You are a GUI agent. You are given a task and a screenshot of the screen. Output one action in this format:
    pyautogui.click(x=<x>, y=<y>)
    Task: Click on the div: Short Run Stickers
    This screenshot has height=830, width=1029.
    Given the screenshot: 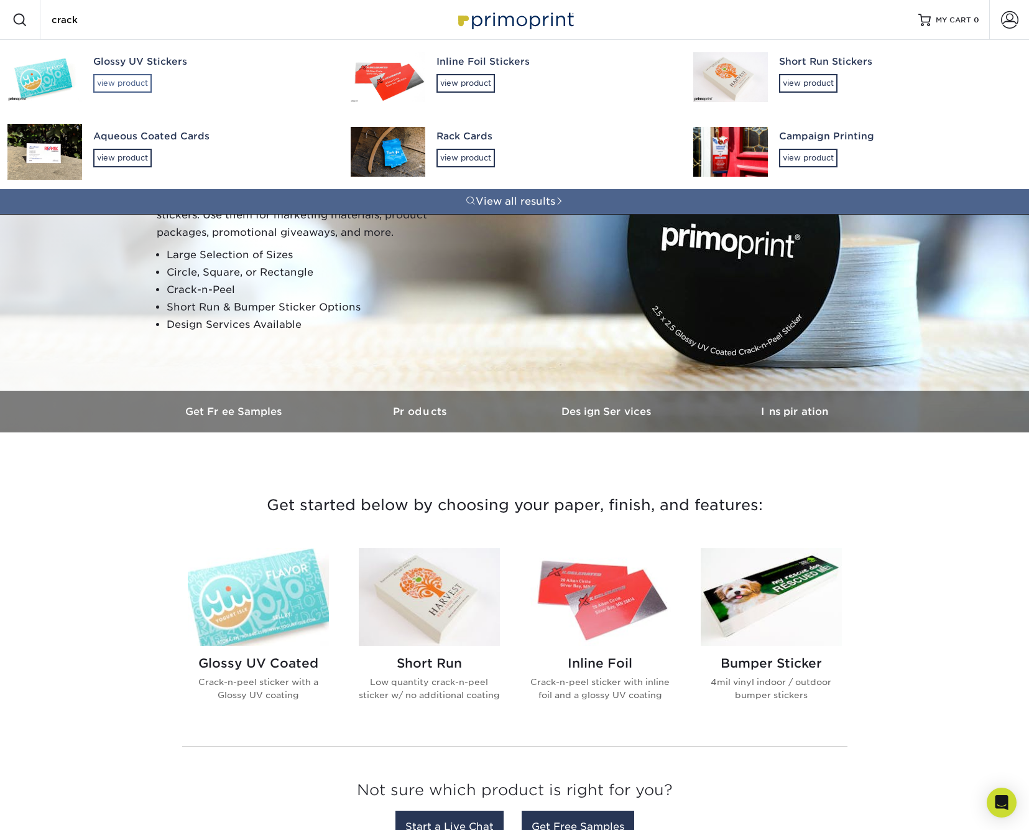 What is the action you would take?
    pyautogui.click(x=897, y=62)
    